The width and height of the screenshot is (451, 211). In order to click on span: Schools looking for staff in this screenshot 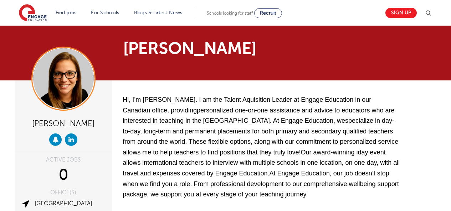, I will do `click(230, 13)`.